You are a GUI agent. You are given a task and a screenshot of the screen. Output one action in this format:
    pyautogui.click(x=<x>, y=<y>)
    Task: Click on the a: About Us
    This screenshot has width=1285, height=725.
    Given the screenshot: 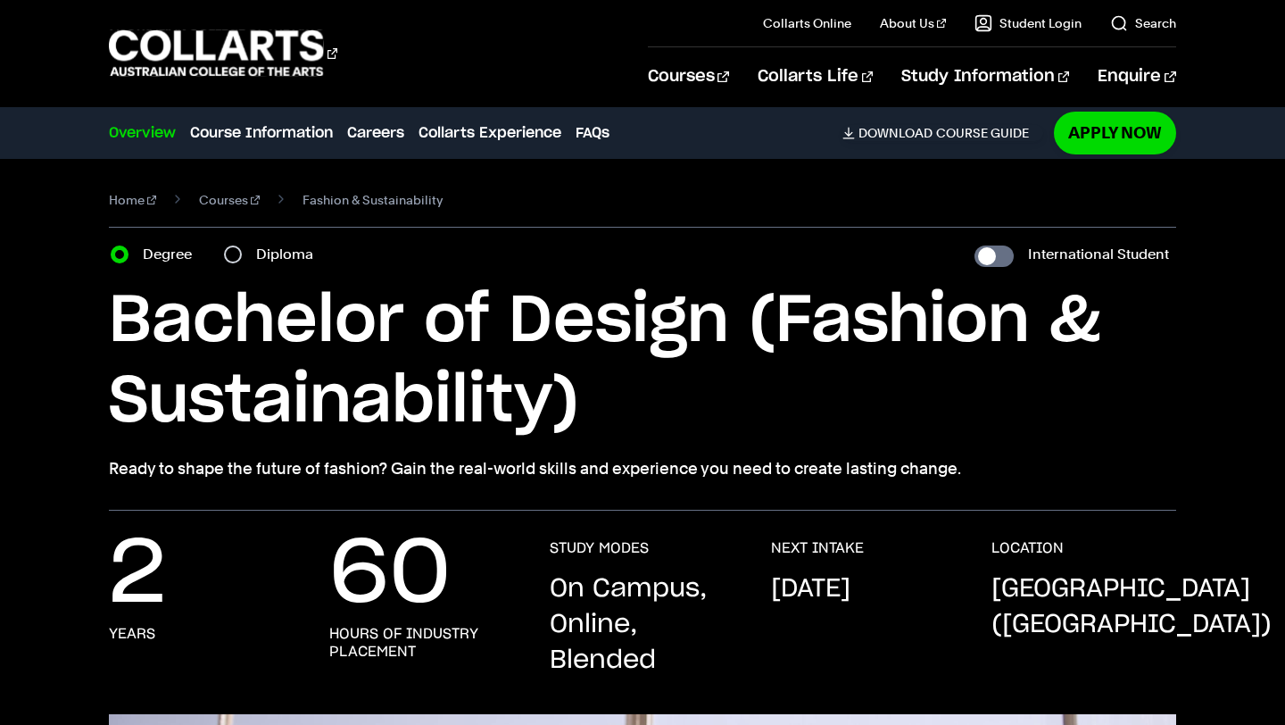 What is the action you would take?
    pyautogui.click(x=913, y=23)
    